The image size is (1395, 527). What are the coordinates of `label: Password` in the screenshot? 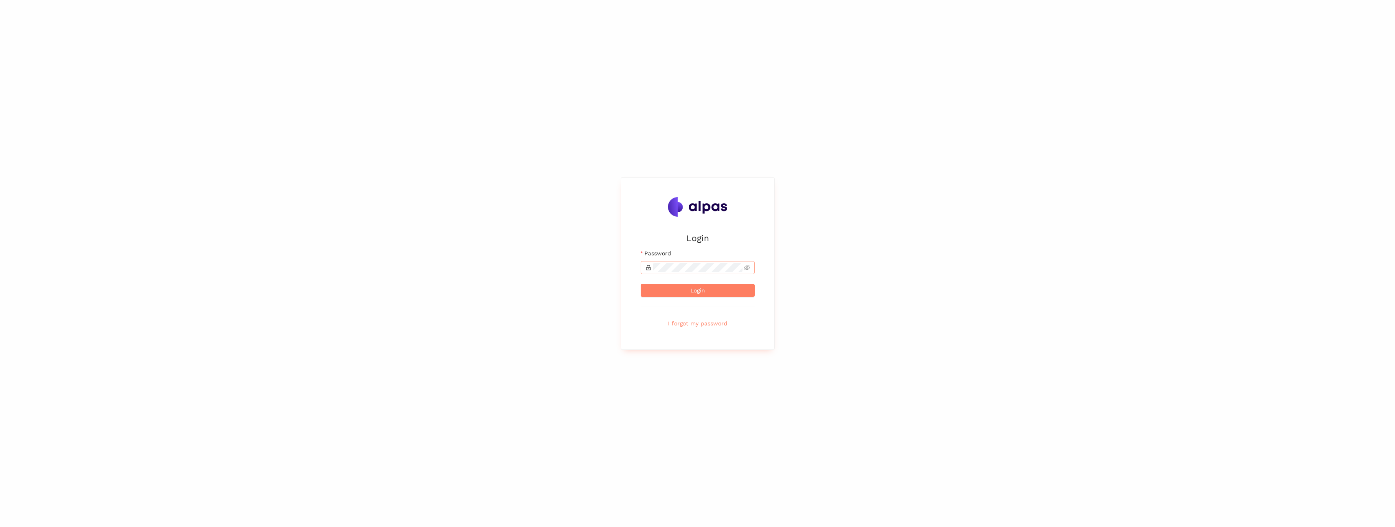 It's located at (656, 253).